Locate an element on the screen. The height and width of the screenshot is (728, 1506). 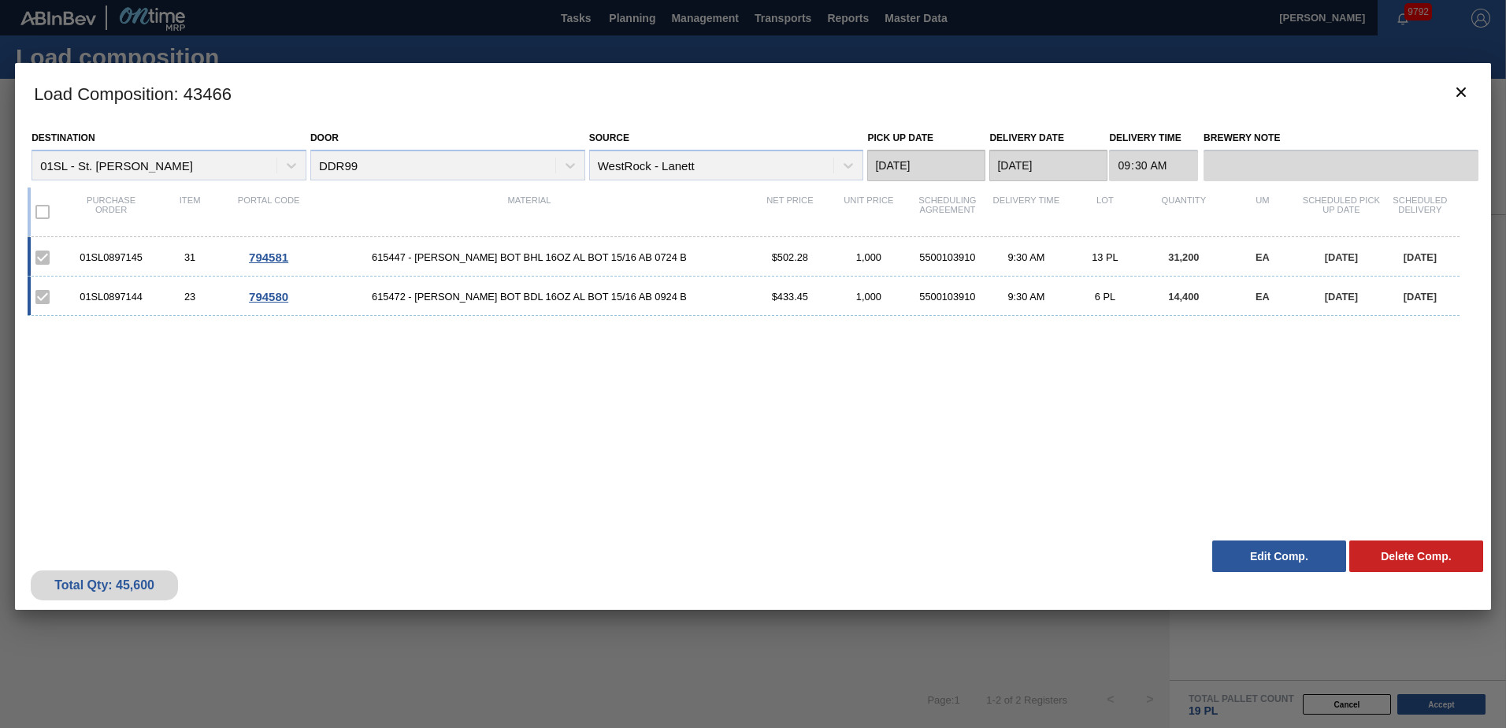
label: Source is located at coordinates (609, 138).